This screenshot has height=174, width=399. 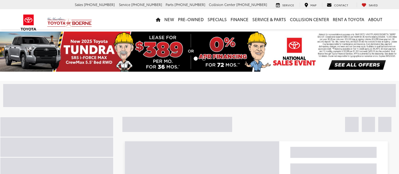 What do you see at coordinates (370, 5) in the screenshot?
I see `a: My Saved Vehicles` at bounding box center [370, 5].